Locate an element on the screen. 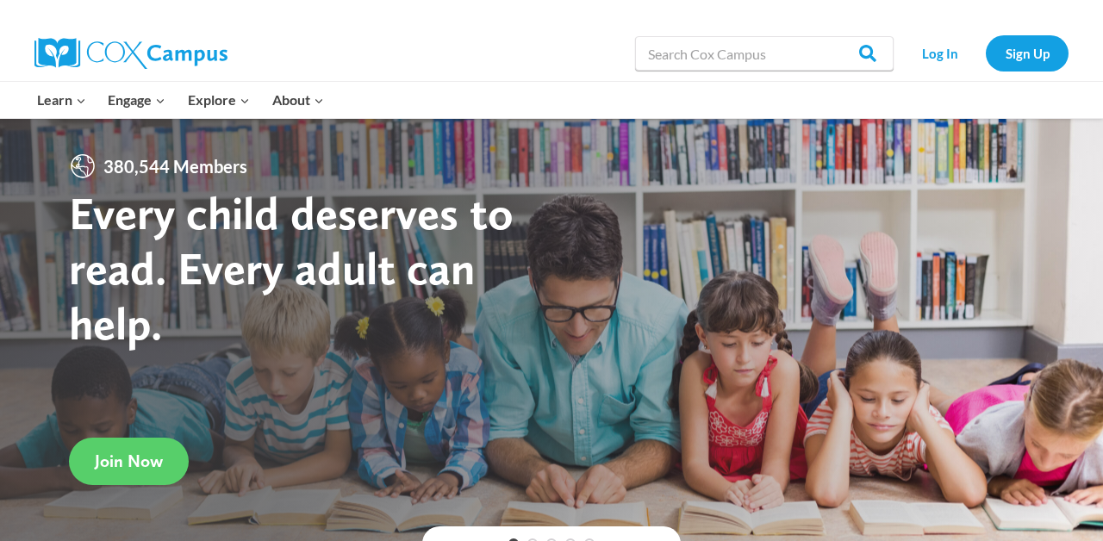  span: Engage is located at coordinates (136, 100).